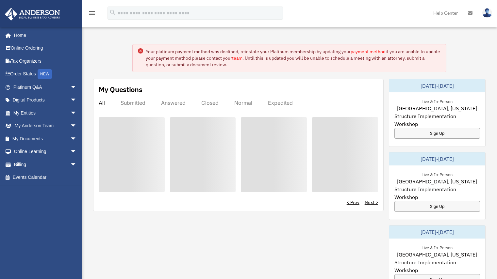  What do you see at coordinates (133, 103) in the screenshot?
I see `div: Submitted` at bounding box center [133, 103].